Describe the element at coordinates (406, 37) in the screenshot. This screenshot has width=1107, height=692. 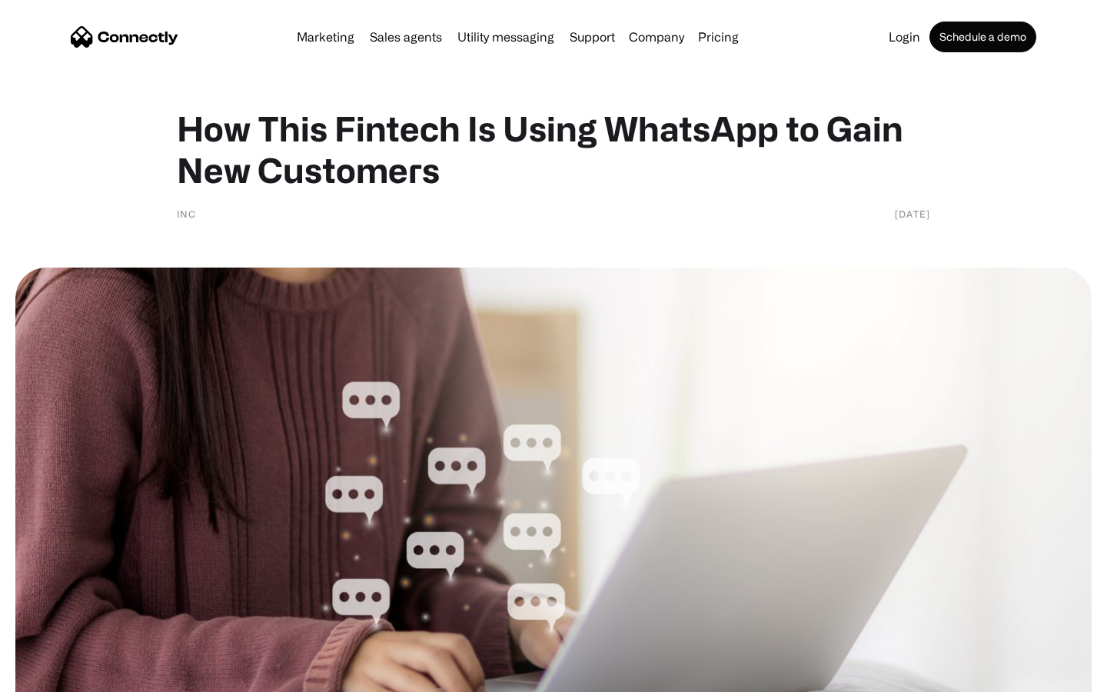
I see `a: Sales agents` at that location.